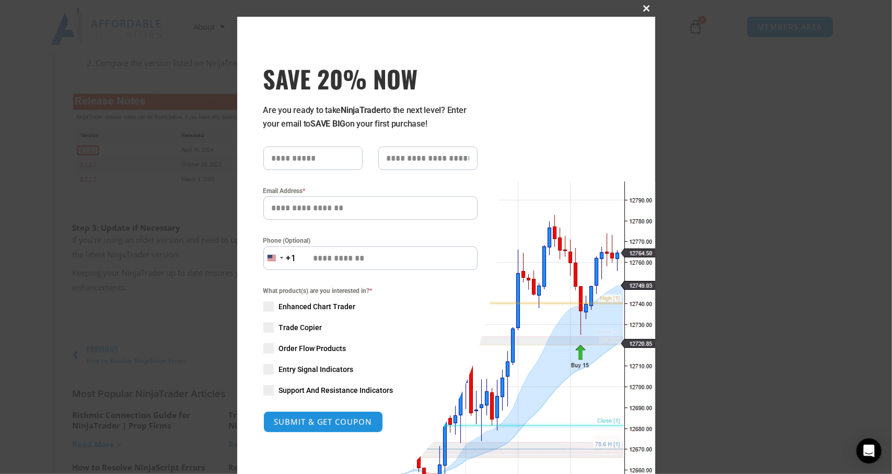 The image size is (892, 474). I want to click on label: Entry Signal Indicators, so click(371, 369).